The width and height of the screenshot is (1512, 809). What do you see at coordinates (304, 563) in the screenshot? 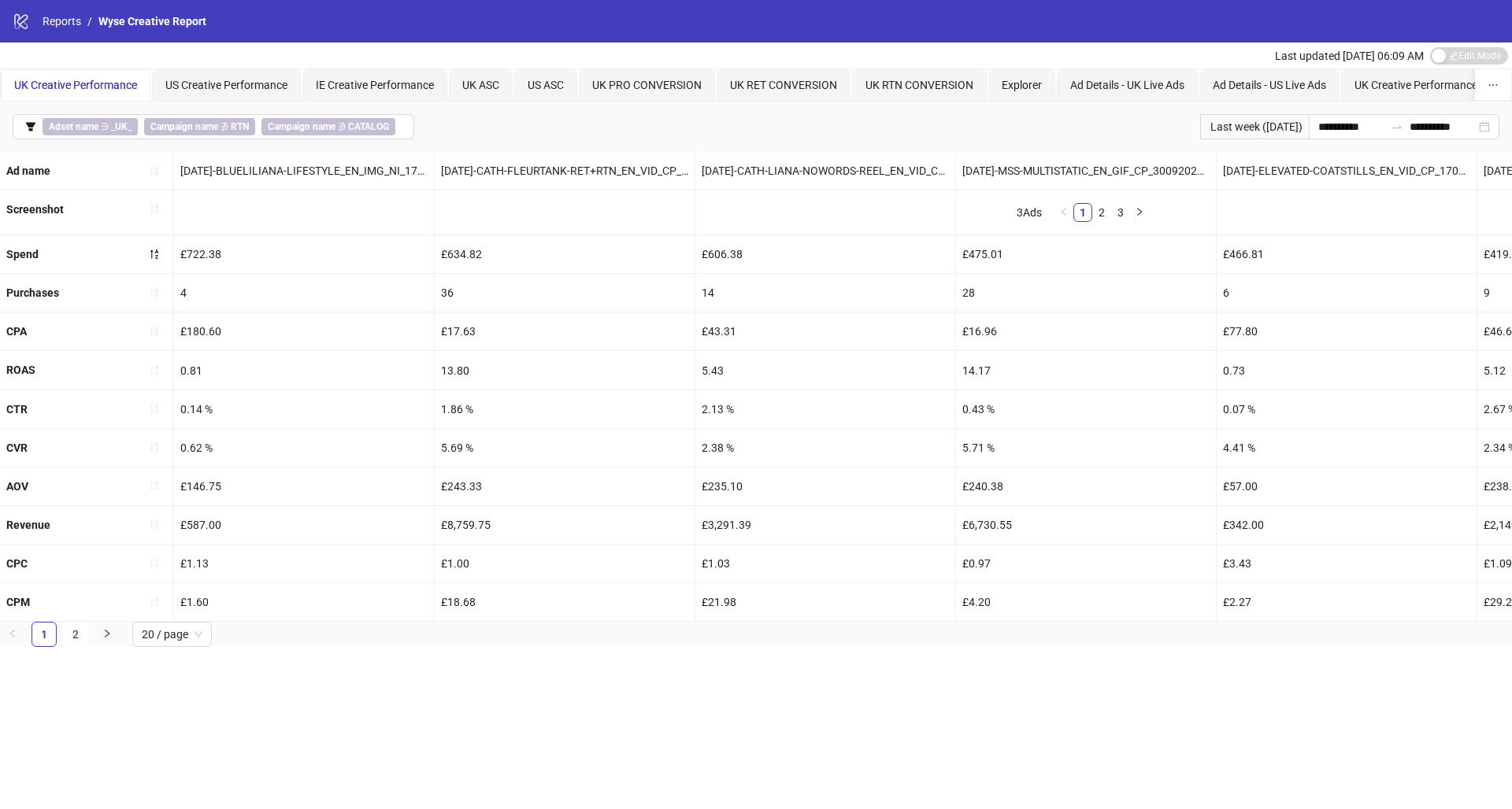
I see `div: £1.13` at bounding box center [304, 563].